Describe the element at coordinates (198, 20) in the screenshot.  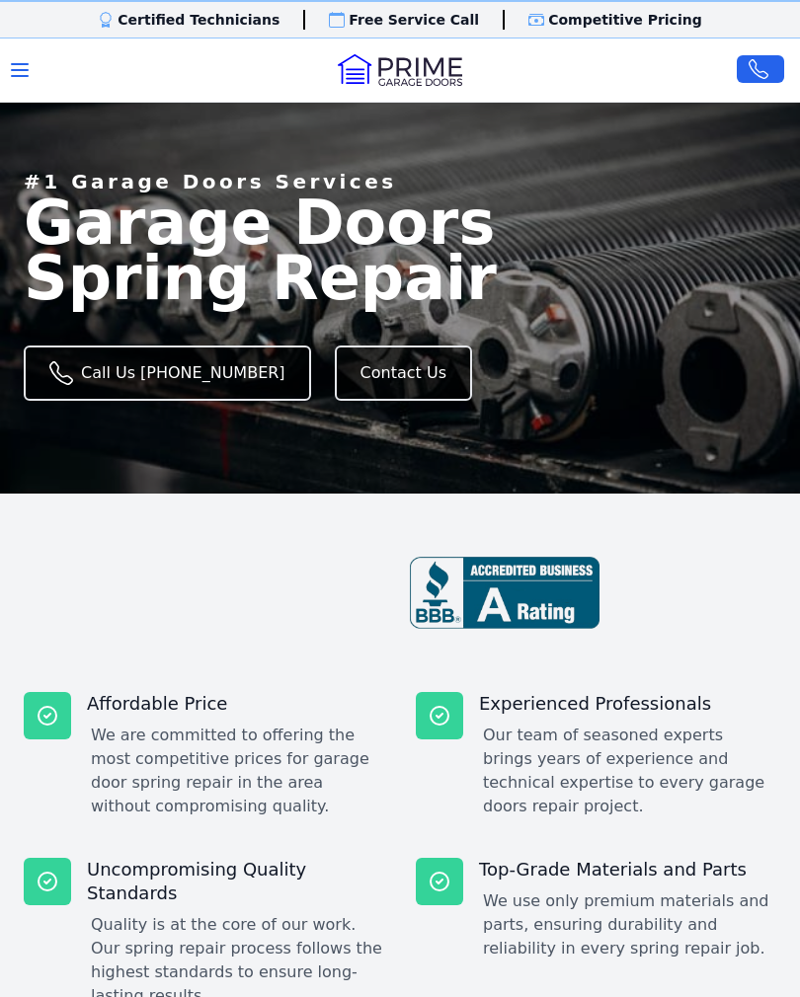
I see `p: Certified Technicians` at that location.